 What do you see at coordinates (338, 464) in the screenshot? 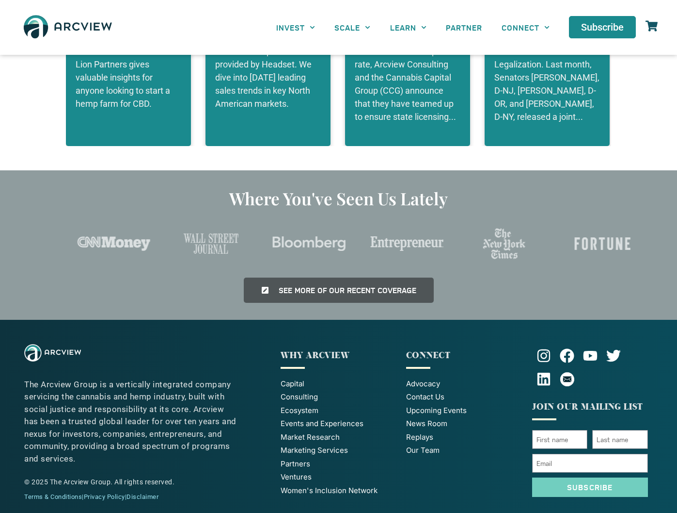
I see `a: Partners` at bounding box center [338, 464].